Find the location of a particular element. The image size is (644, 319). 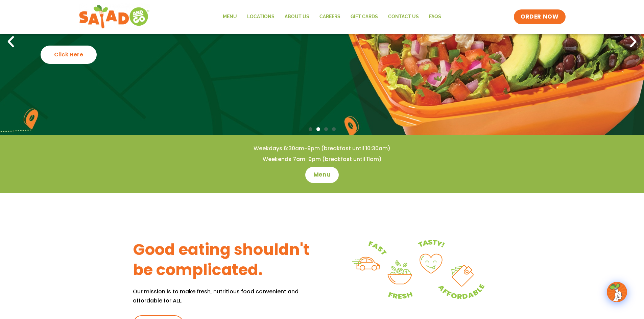

div: Next slide is located at coordinates (633, 42).